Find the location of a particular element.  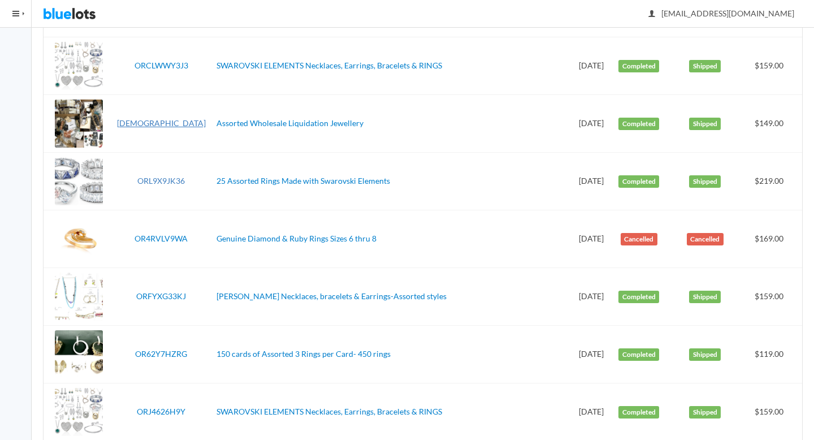

a: 150 cards of Assorted 3 Rings per Card- 450 rings is located at coordinates (304, 353).